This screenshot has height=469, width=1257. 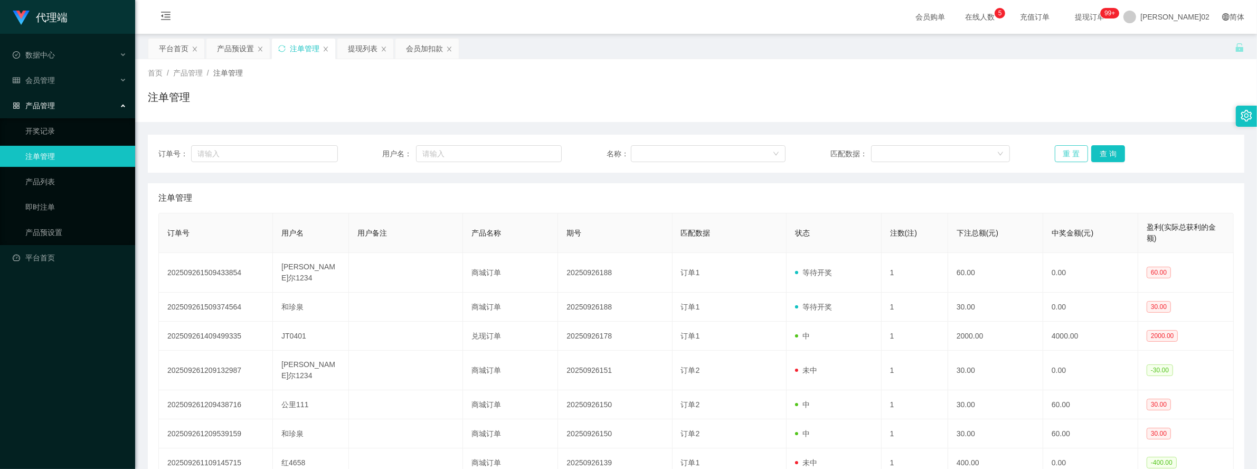 I want to click on i: 图标： AppStore-O, so click(x=16, y=106).